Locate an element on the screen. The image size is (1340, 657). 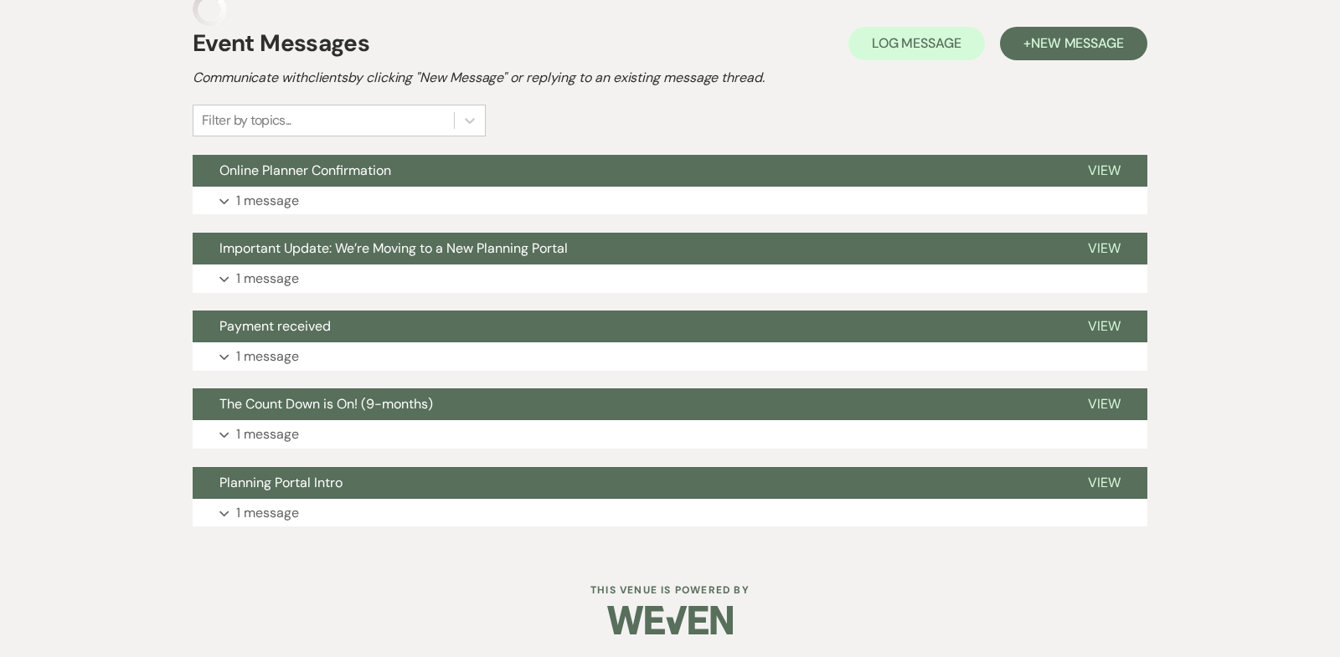
button: Planning Portal Intro is located at coordinates (626, 483).